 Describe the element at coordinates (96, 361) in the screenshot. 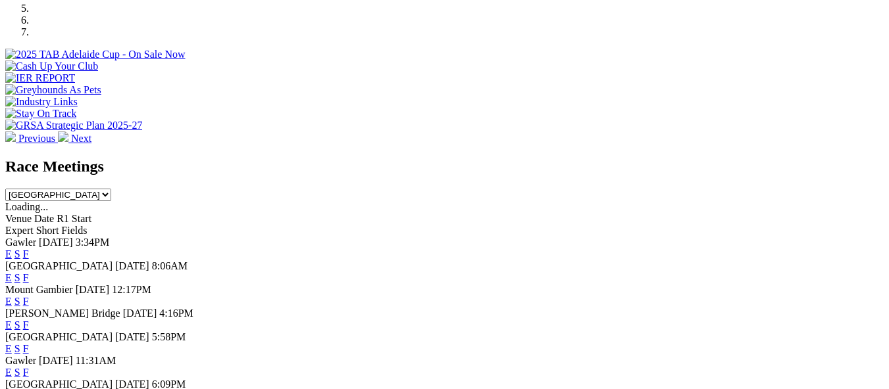

I see `span: 11:31AM` at that location.